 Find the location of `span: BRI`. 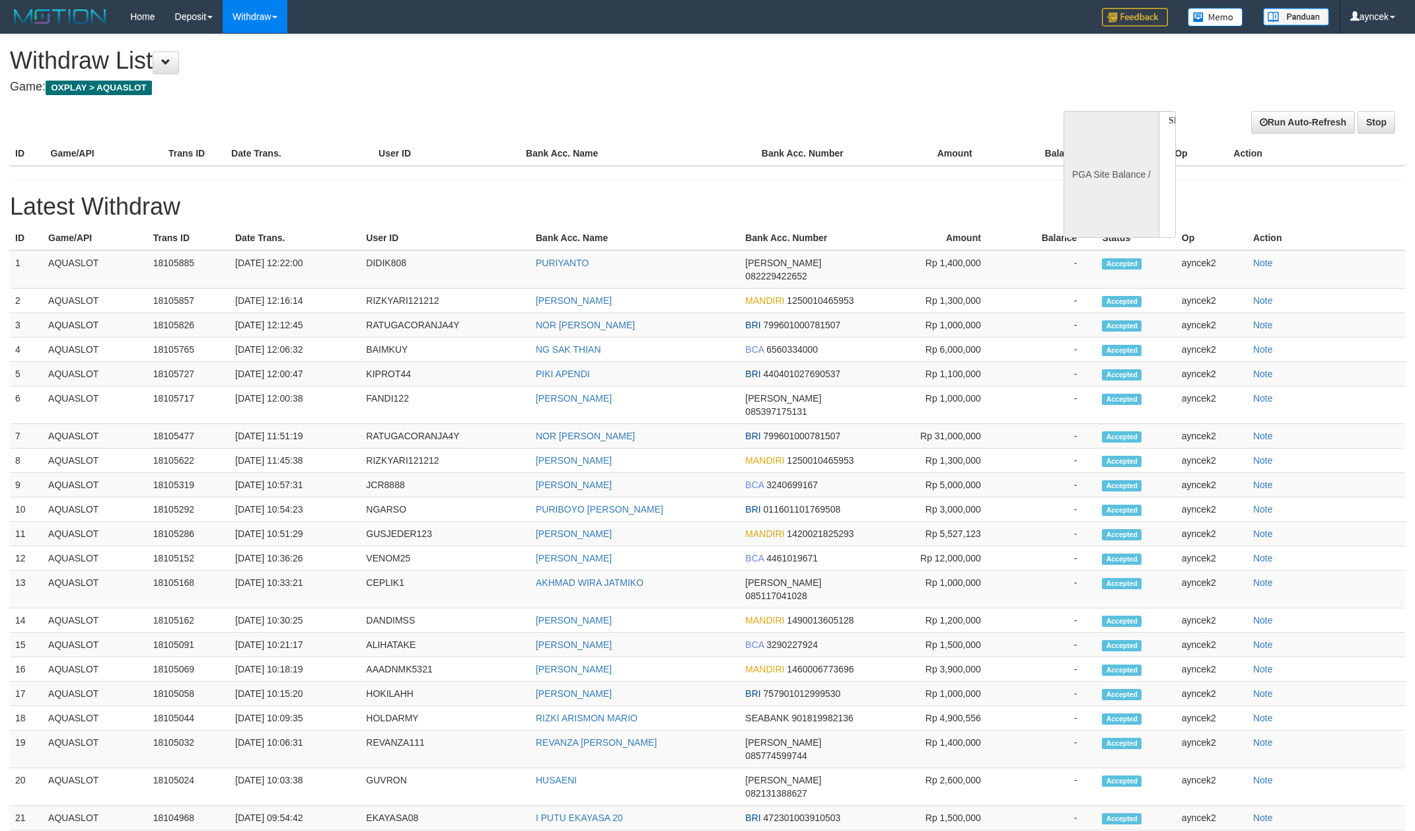

span: BRI is located at coordinates (753, 374).